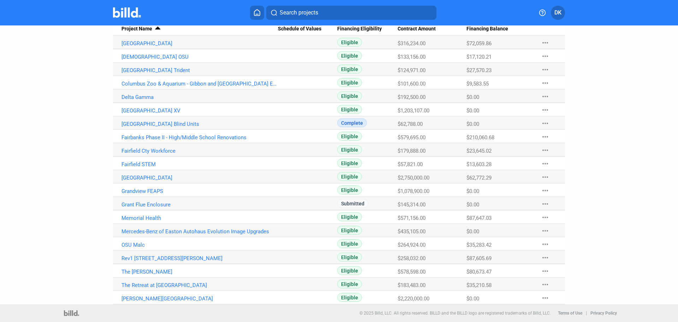 This screenshot has height=322, width=678. What do you see at coordinates (479, 164) in the screenshot?
I see `span: $13,603.28` at bounding box center [479, 164].